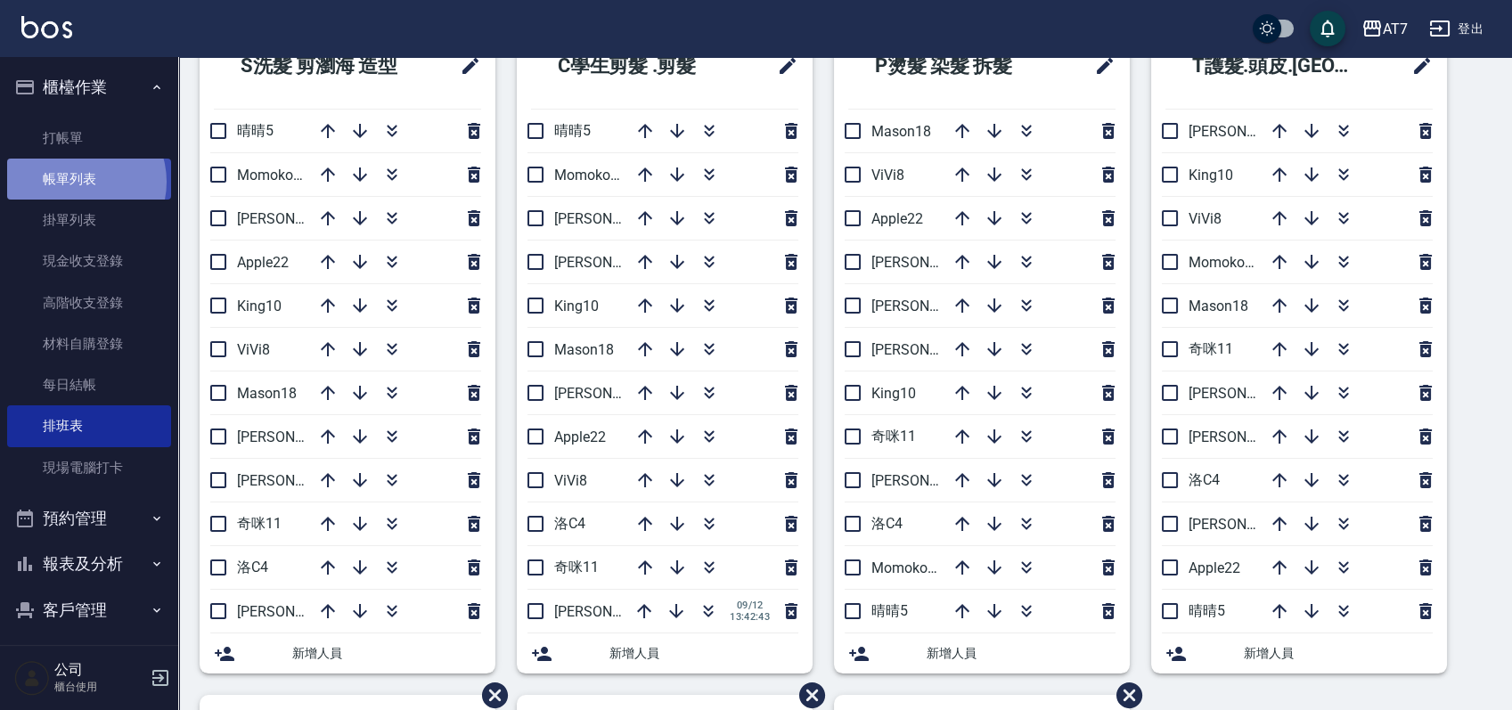 The width and height of the screenshot is (1512, 710). Describe the element at coordinates (1384, 29) in the screenshot. I see `button: AT7` at that location.